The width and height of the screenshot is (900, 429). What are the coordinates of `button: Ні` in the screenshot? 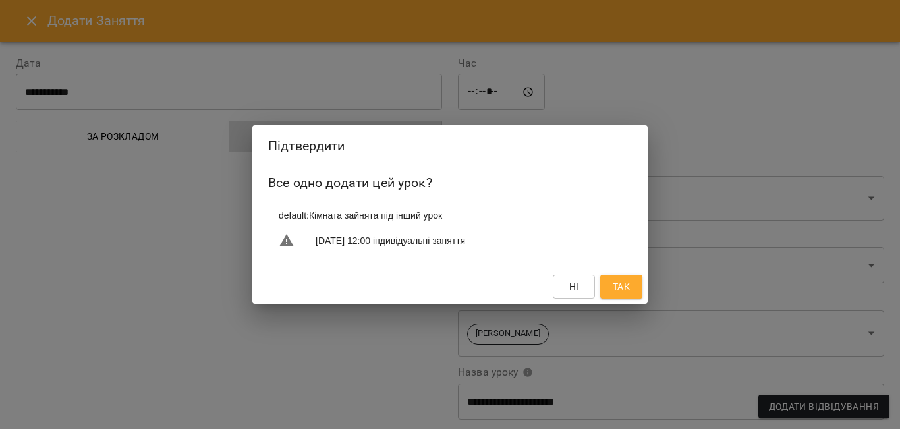 It's located at (574, 287).